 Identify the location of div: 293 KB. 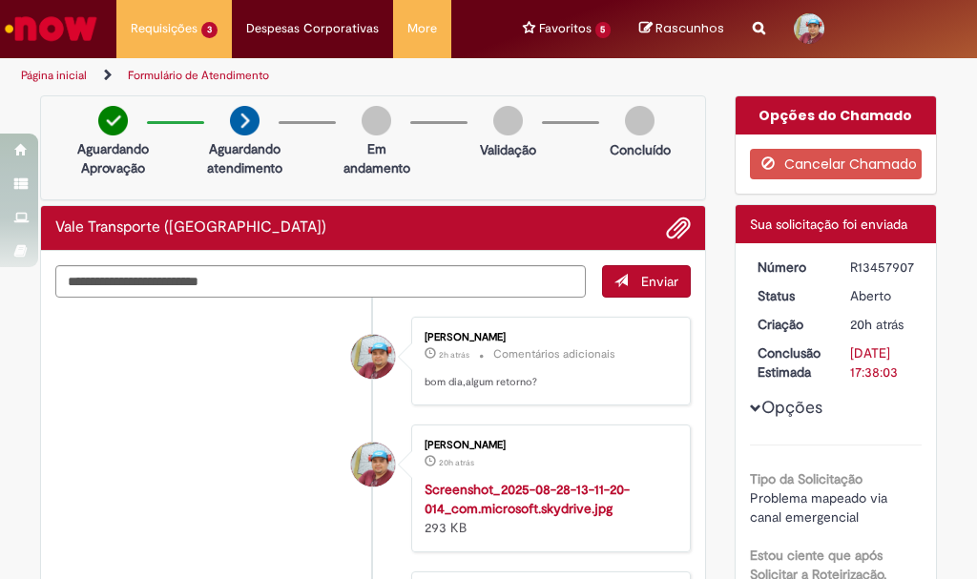
(548, 508).